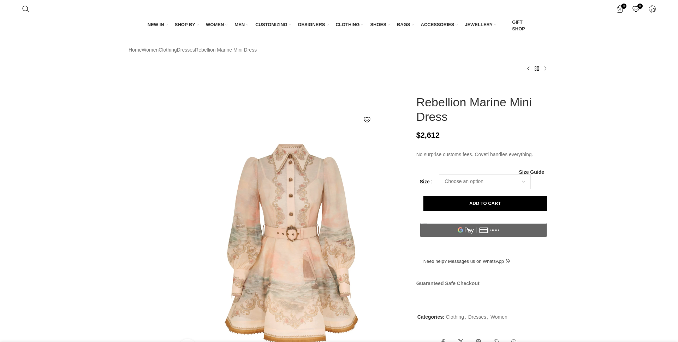 This screenshot has width=678, height=342. I want to click on img: guaranteed-safe-checkout-bordered.j, so click(478, 296).